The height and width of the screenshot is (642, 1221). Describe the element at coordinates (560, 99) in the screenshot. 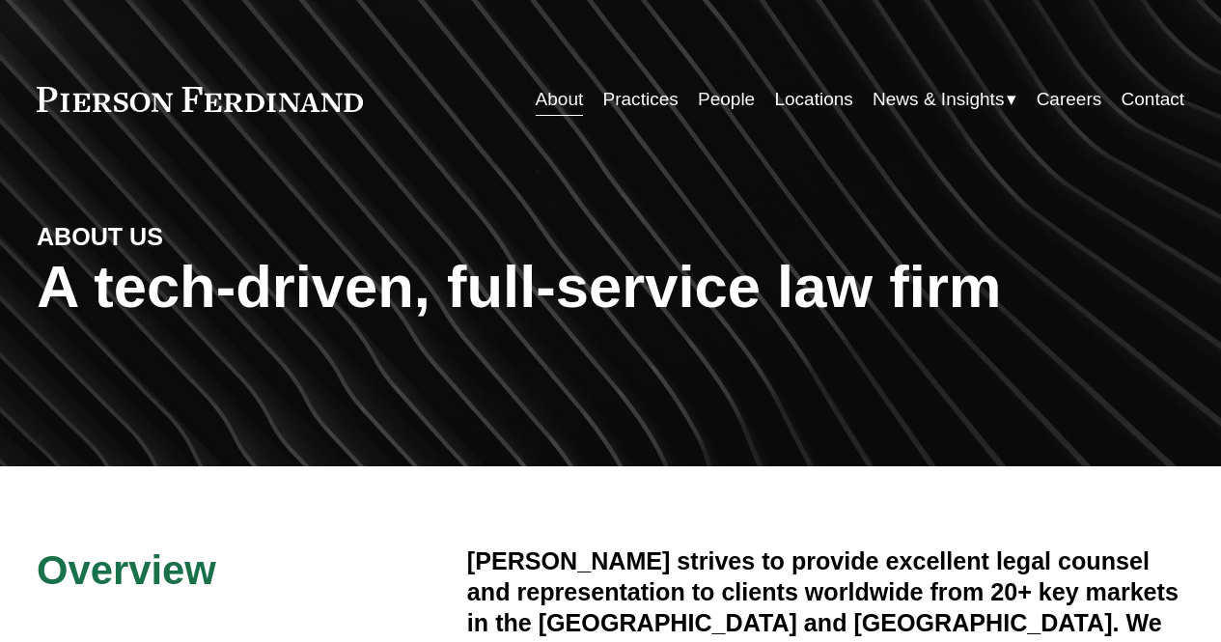

I see `a: About` at that location.